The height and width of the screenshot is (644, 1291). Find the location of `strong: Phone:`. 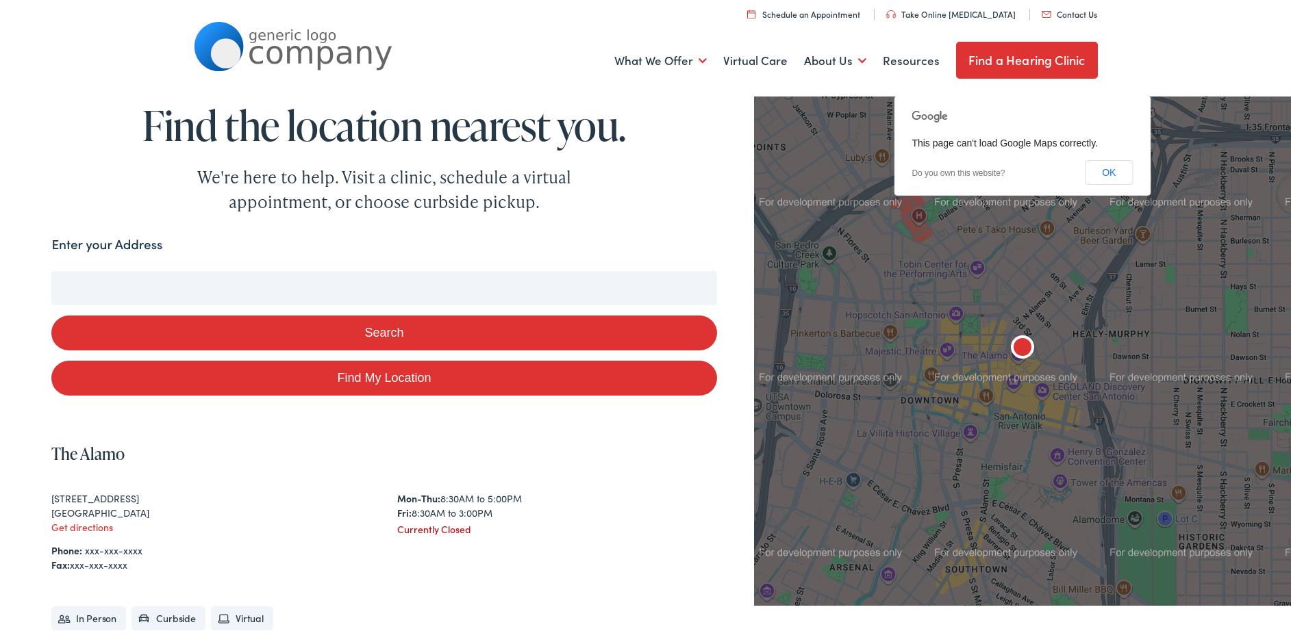

strong: Phone: is located at coordinates (66, 550).